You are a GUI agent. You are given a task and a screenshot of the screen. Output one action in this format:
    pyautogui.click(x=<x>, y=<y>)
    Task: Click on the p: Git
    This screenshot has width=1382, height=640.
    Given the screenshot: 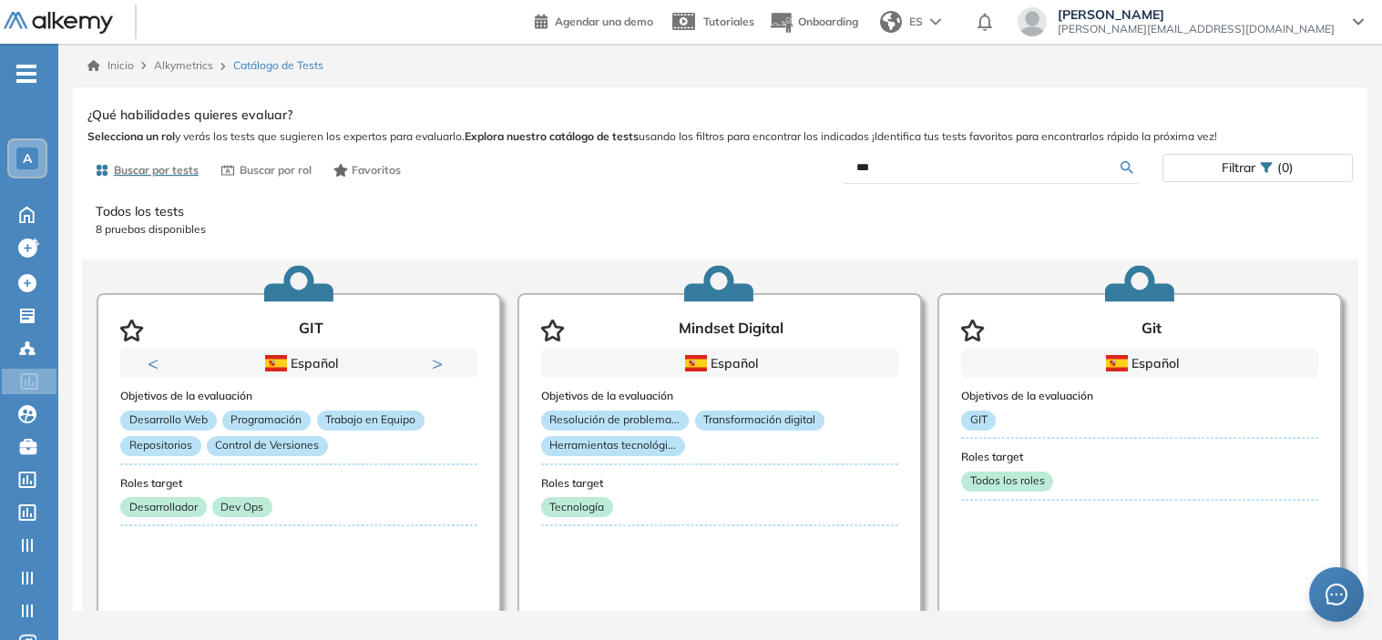 What is the action you would take?
    pyautogui.click(x=1151, y=331)
    